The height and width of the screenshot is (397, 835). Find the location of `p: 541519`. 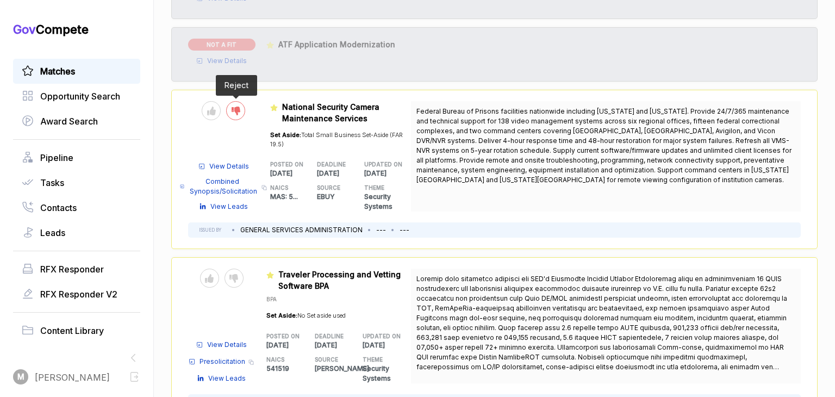

p: 541519 is located at coordinates (290, 369).